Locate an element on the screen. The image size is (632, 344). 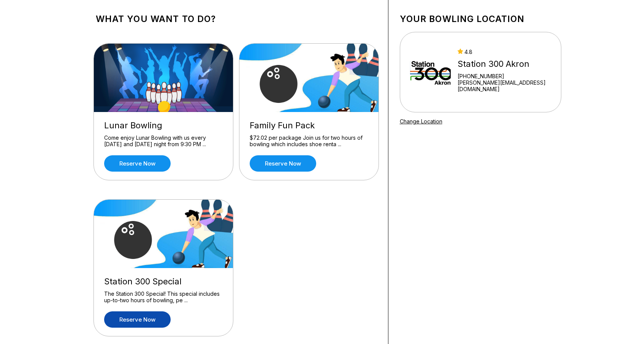
div: Station 300 Special is located at coordinates (163, 281).